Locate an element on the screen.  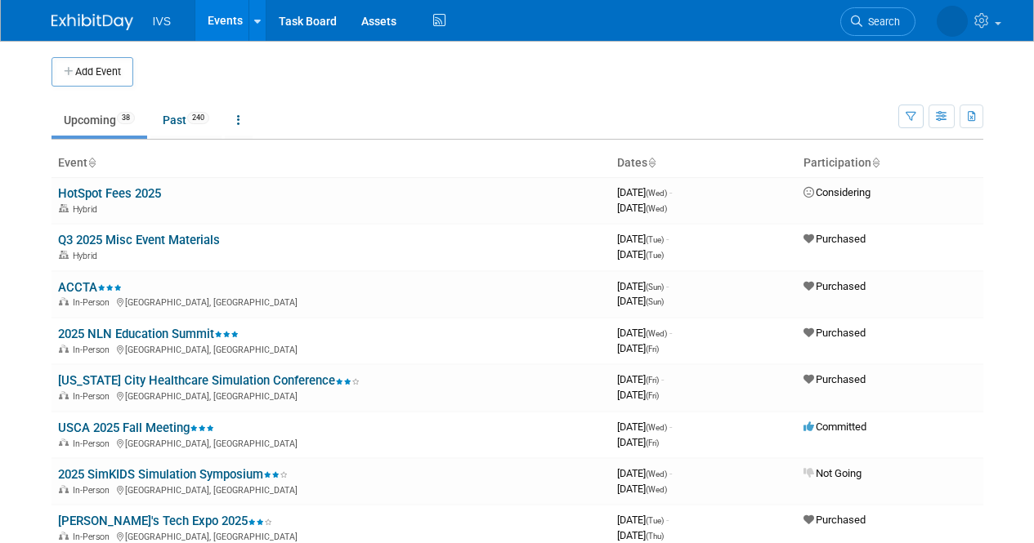
a: 2025 NLN Education Summit is located at coordinates (148, 334).